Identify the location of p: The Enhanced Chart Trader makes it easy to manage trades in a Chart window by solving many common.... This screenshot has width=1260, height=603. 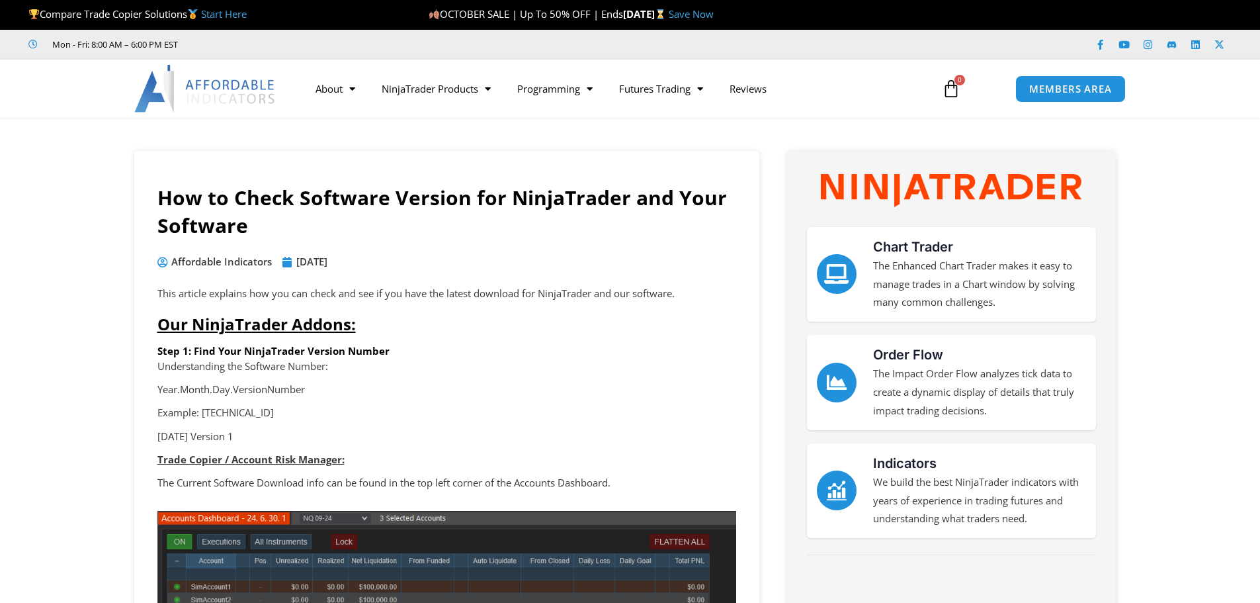
(980, 284).